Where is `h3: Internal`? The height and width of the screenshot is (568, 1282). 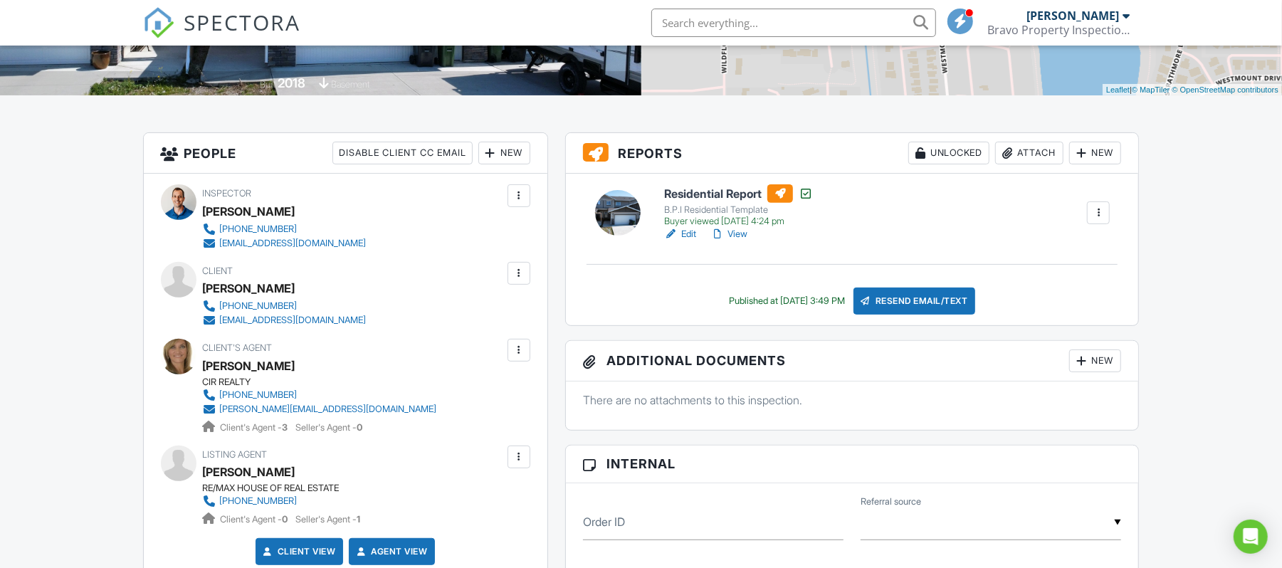
h3: Internal is located at coordinates (852, 464).